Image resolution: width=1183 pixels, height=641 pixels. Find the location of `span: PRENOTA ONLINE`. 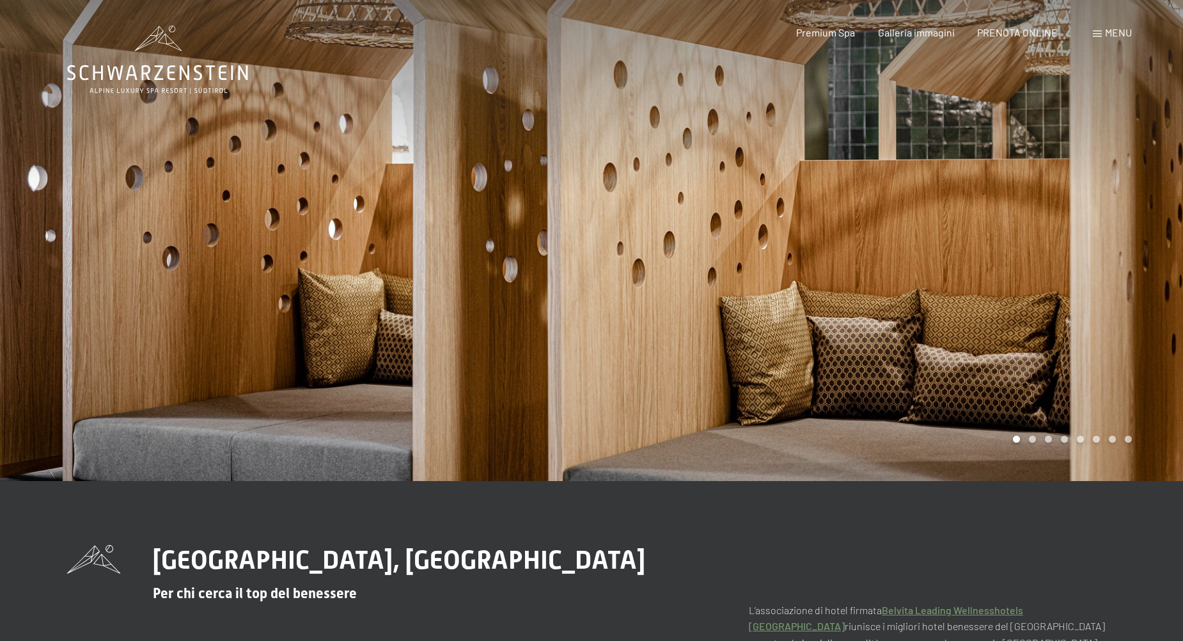

span: PRENOTA ONLINE is located at coordinates (1018, 32).